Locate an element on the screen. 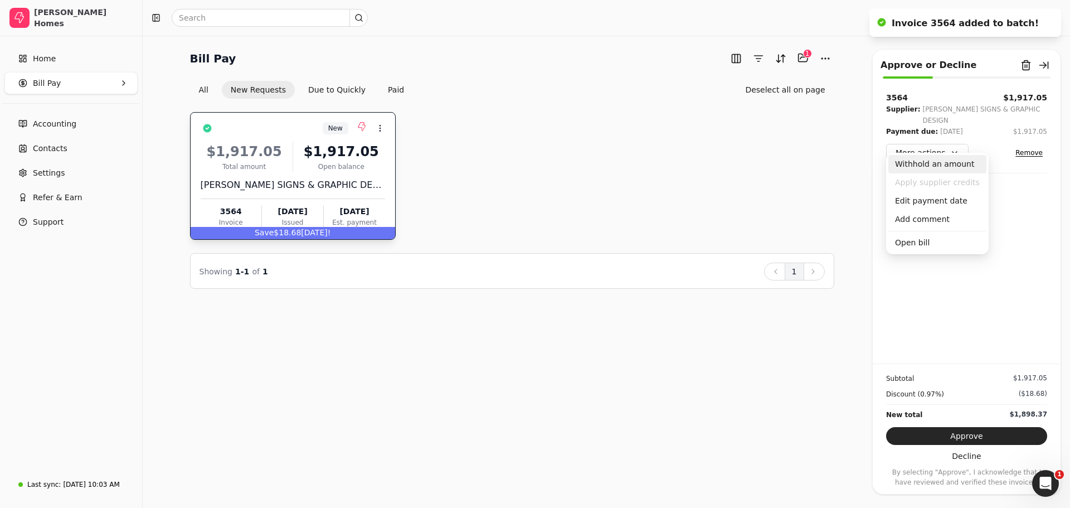 This screenshot has height=508, width=1070. span: Home is located at coordinates (44, 59).